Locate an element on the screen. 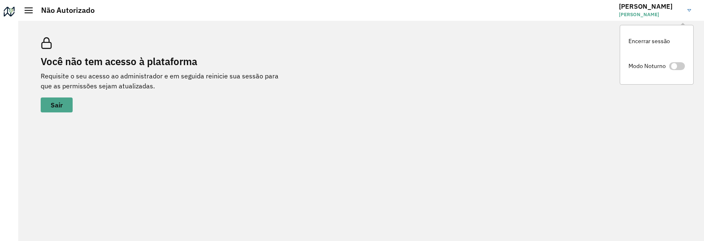  span: Modo Noturno is located at coordinates (647, 66).